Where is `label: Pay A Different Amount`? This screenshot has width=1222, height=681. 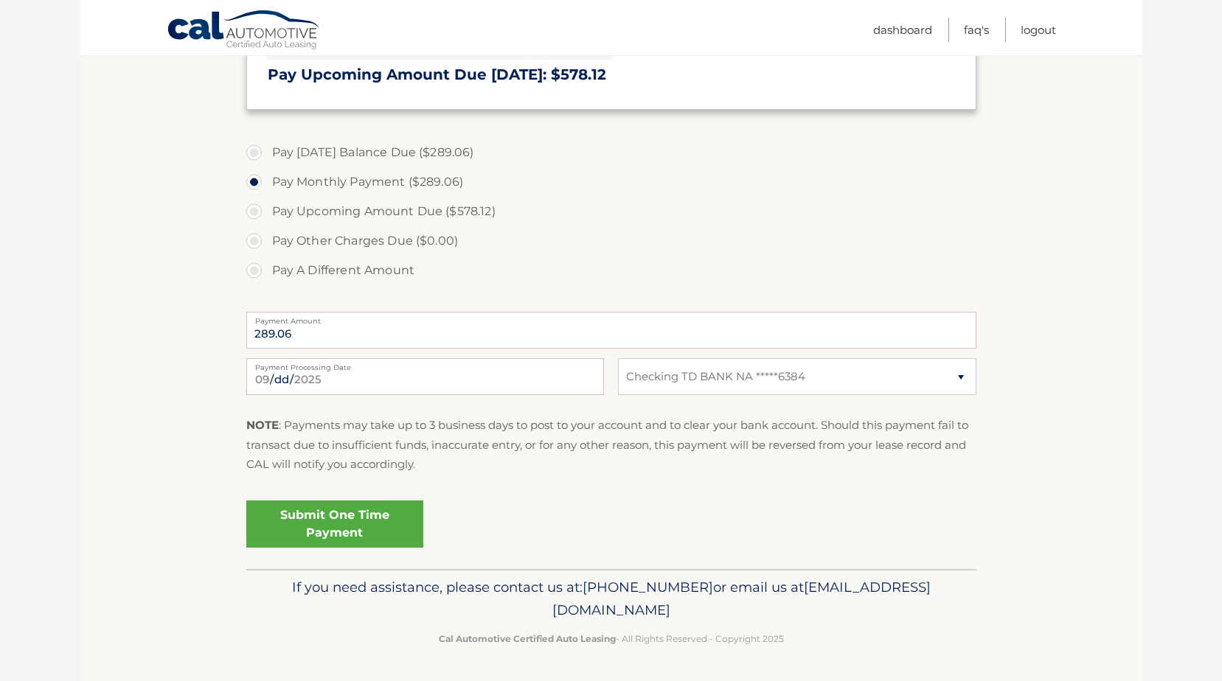 label: Pay A Different Amount is located at coordinates (611, 271).